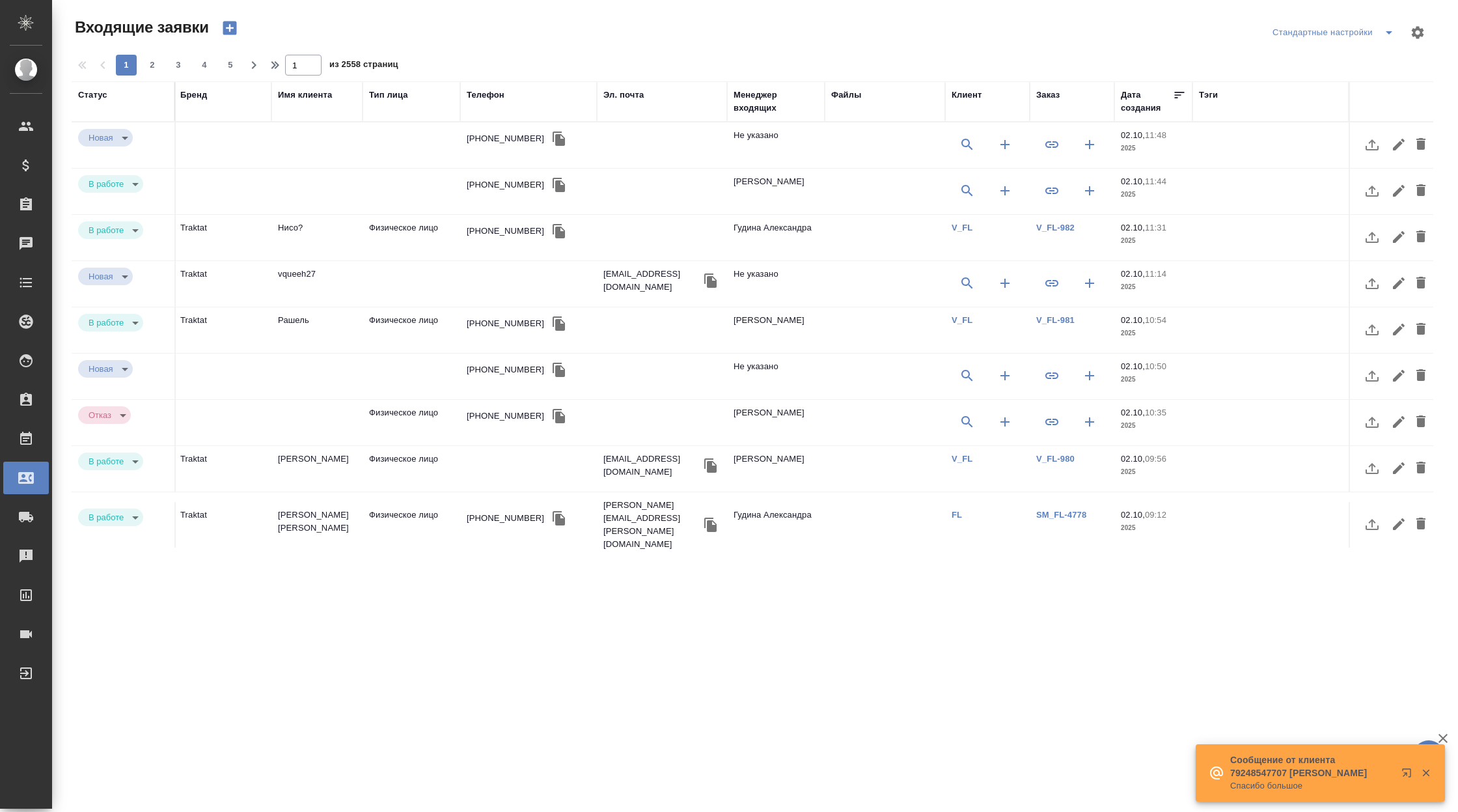 The width and height of the screenshot is (1458, 812). What do you see at coordinates (1005, 191) in the screenshot?
I see `button: Создать клиента` at bounding box center [1005, 191].